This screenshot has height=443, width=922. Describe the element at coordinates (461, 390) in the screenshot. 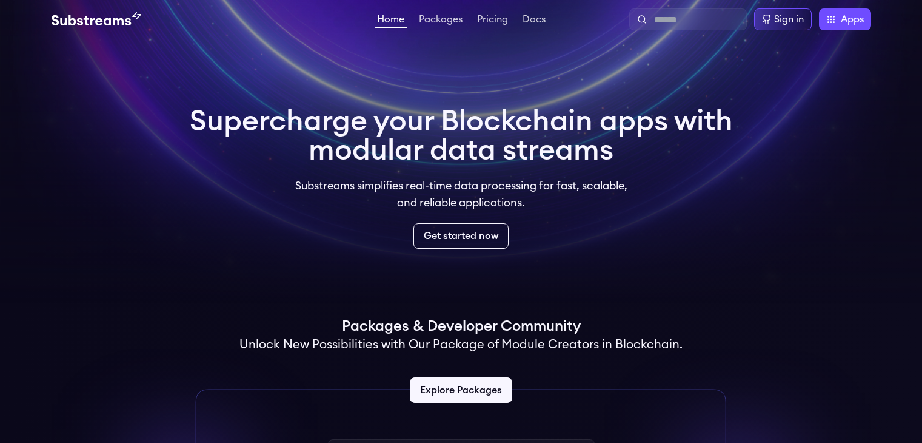

I see `a: Explore Packages` at that location.